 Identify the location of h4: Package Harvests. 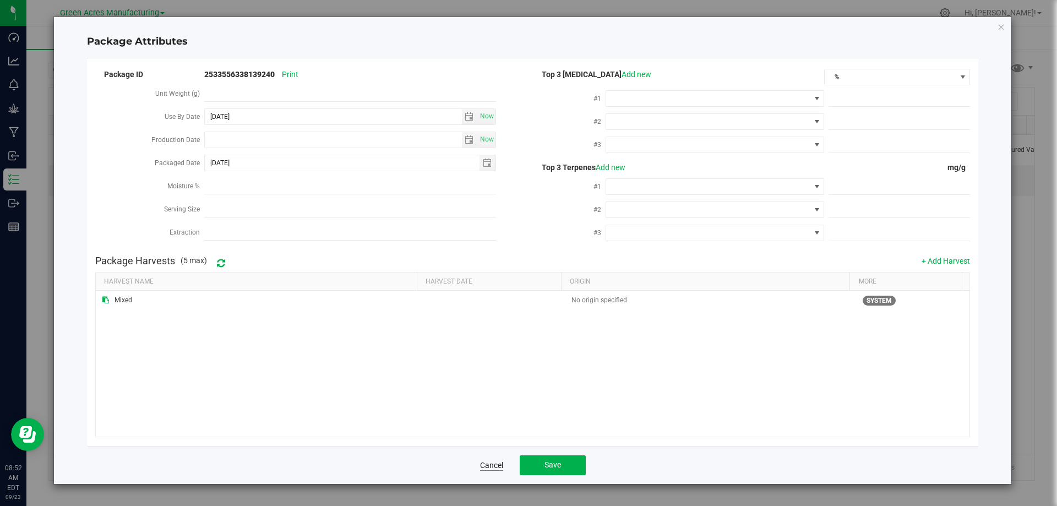
(135, 261).